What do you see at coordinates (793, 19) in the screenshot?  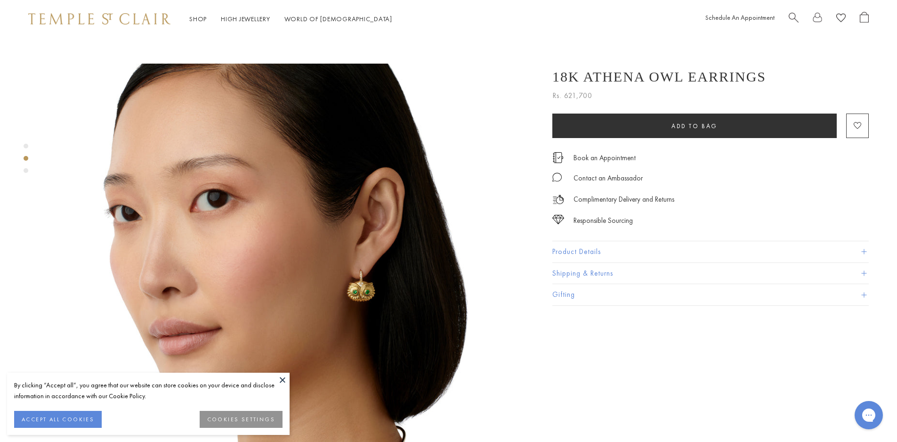 I see `a: Search` at bounding box center [793, 19].